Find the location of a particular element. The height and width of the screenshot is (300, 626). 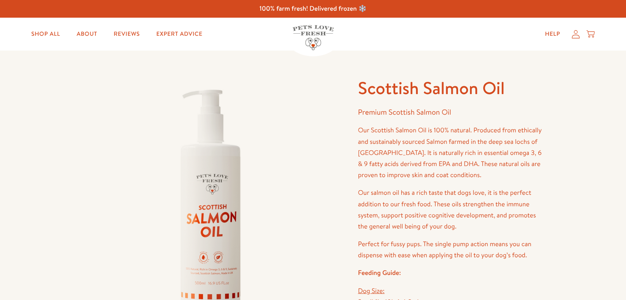

p: Our Scottish Salmon Oil is 100% natural. Produced from ethically and sustainably sourced Salmon f... is located at coordinates (450, 153).